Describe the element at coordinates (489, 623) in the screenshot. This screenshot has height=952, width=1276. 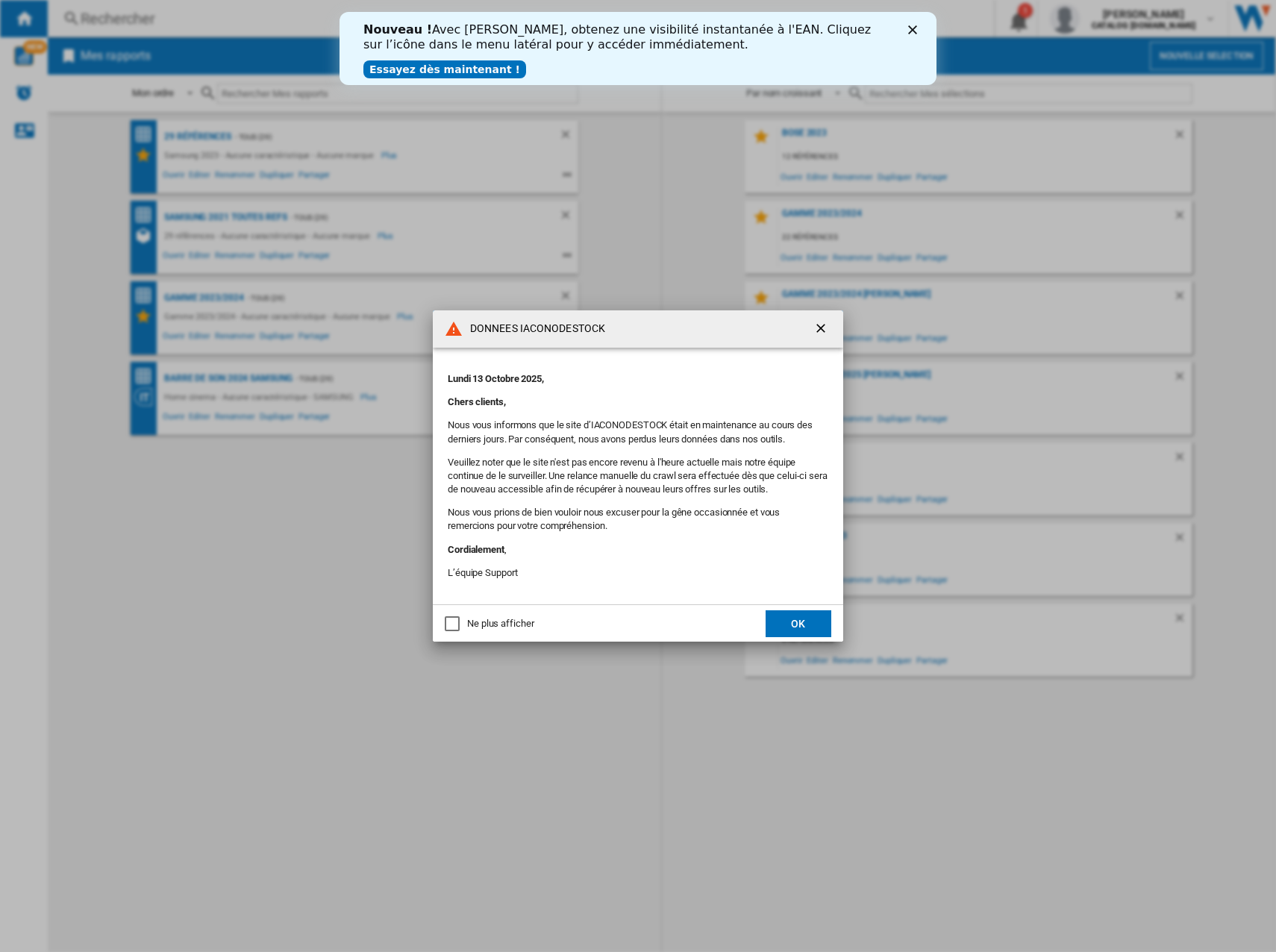
I see `md-checkbox: Ne plus afficher` at that location.